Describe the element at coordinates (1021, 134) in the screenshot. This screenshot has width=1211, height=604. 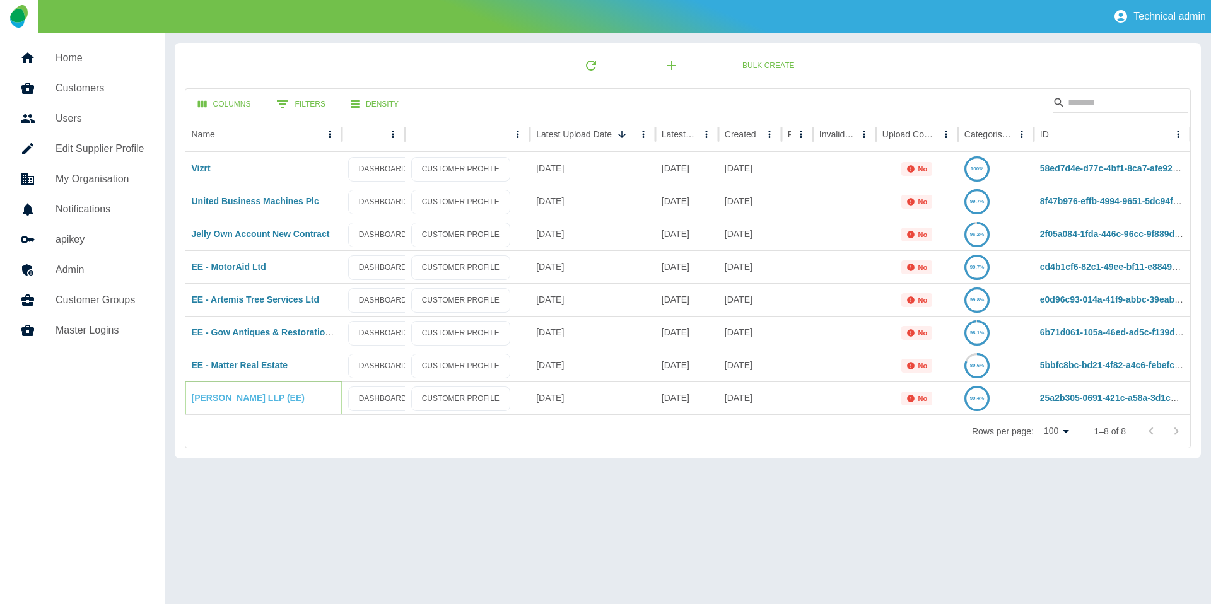
I see `button: Categorised column menu` at that location.